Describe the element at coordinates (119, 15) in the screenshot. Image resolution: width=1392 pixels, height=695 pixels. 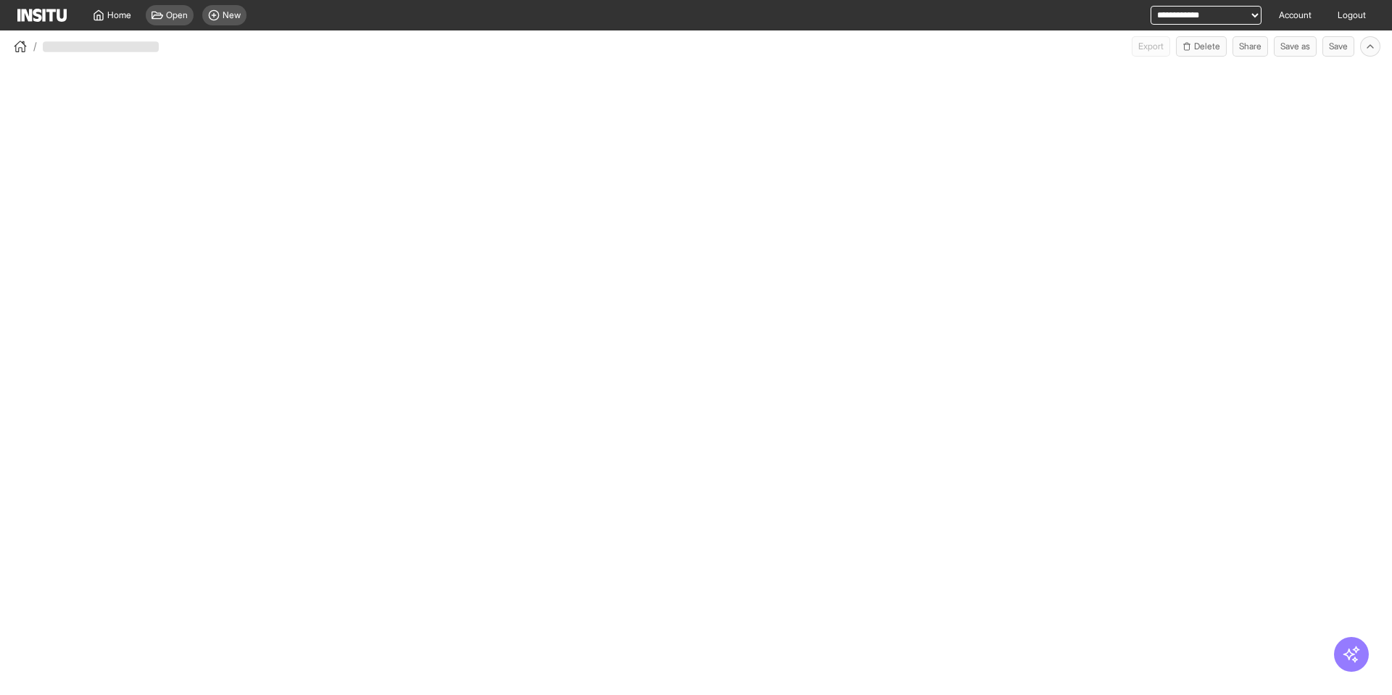
I see `span: Home` at that location.